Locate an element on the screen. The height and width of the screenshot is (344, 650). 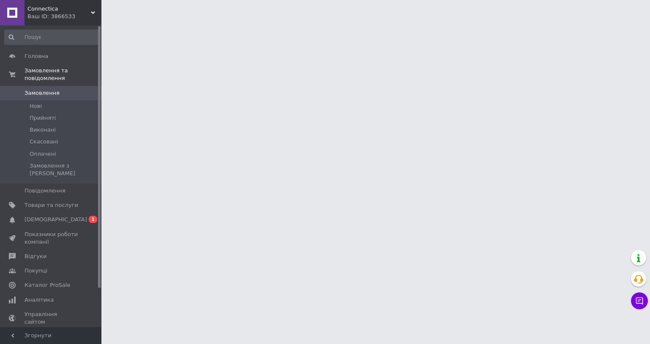
span: Нові is located at coordinates (36, 106).